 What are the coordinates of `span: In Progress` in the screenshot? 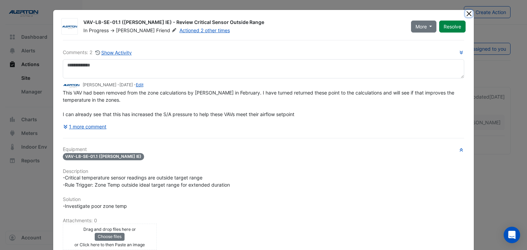 It's located at (96, 30).